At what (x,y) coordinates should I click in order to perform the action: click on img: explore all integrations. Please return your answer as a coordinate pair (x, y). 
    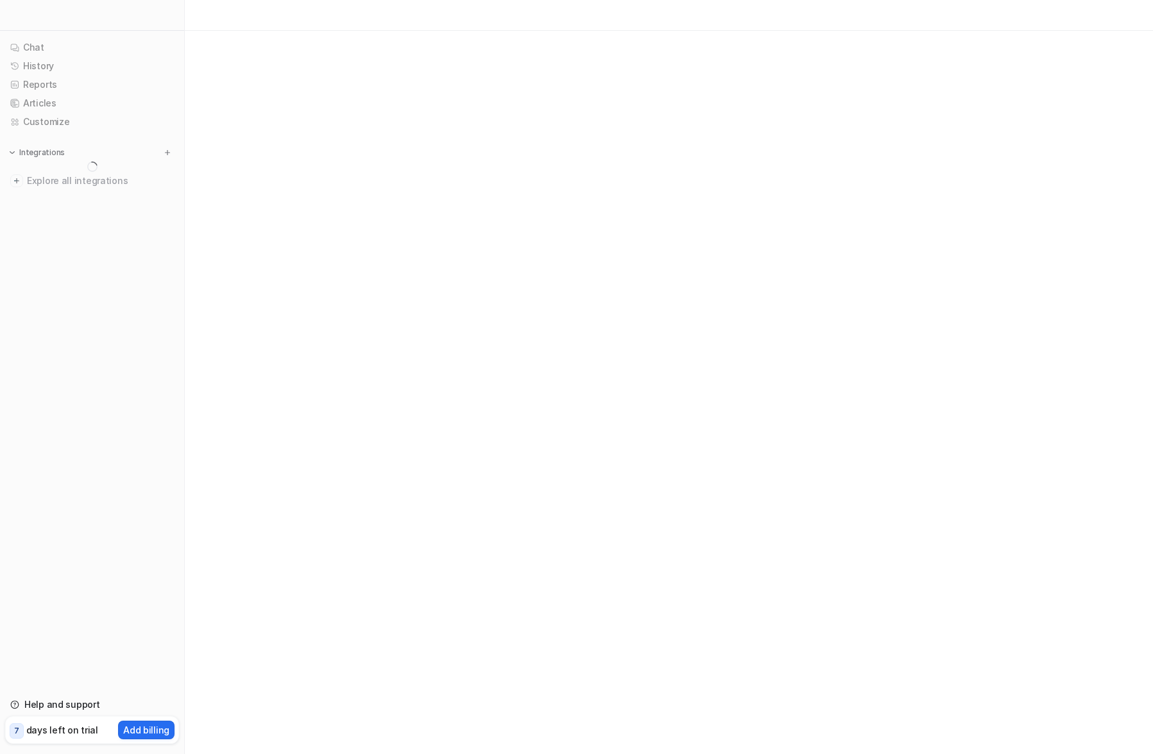
    Looking at the image, I should click on (17, 181).